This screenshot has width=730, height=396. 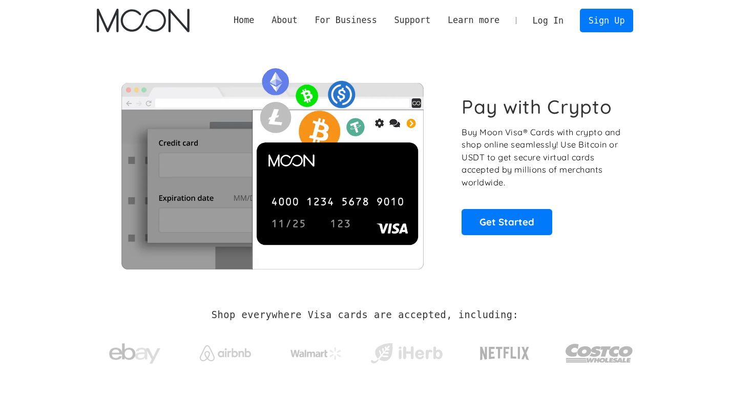 What do you see at coordinates (506, 222) in the screenshot?
I see `a: Get Started` at bounding box center [506, 222].